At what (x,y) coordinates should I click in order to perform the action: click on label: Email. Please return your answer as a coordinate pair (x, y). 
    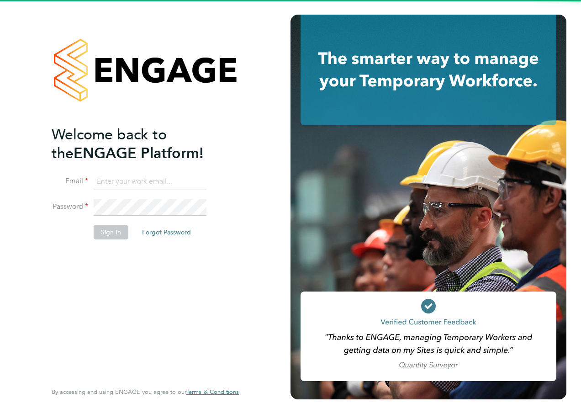
    Looking at the image, I should click on (70, 181).